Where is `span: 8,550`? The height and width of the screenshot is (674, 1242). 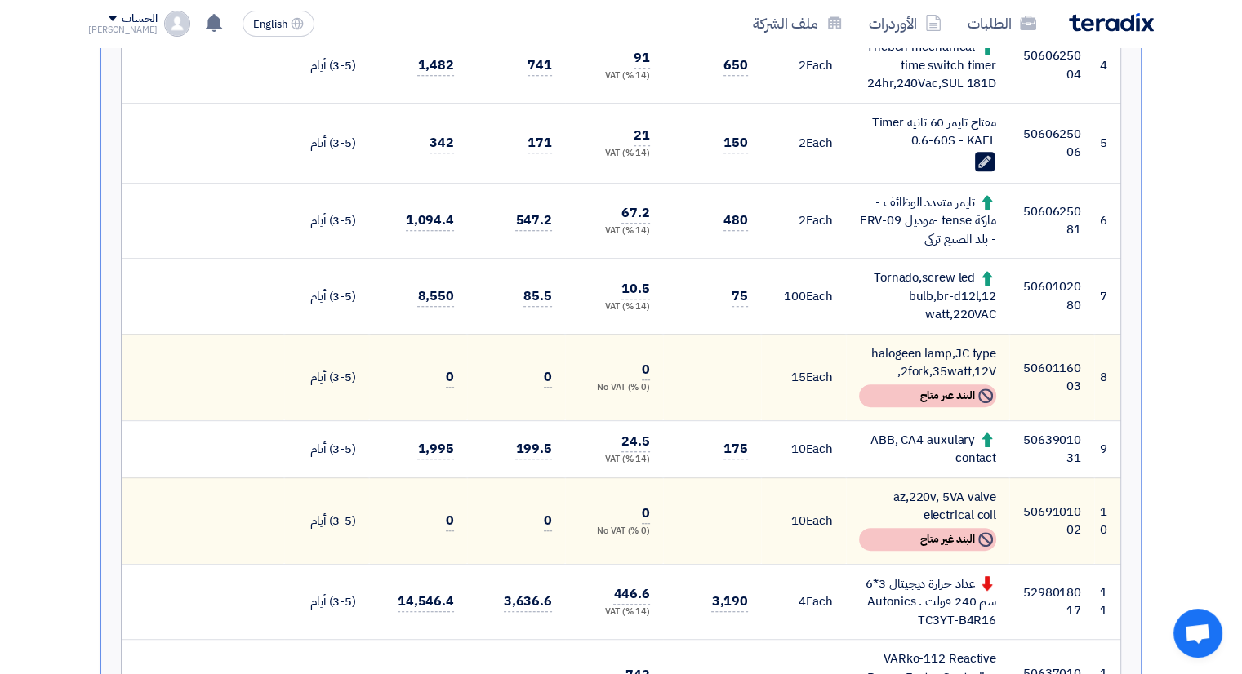 span: 8,550 is located at coordinates (435, 296).